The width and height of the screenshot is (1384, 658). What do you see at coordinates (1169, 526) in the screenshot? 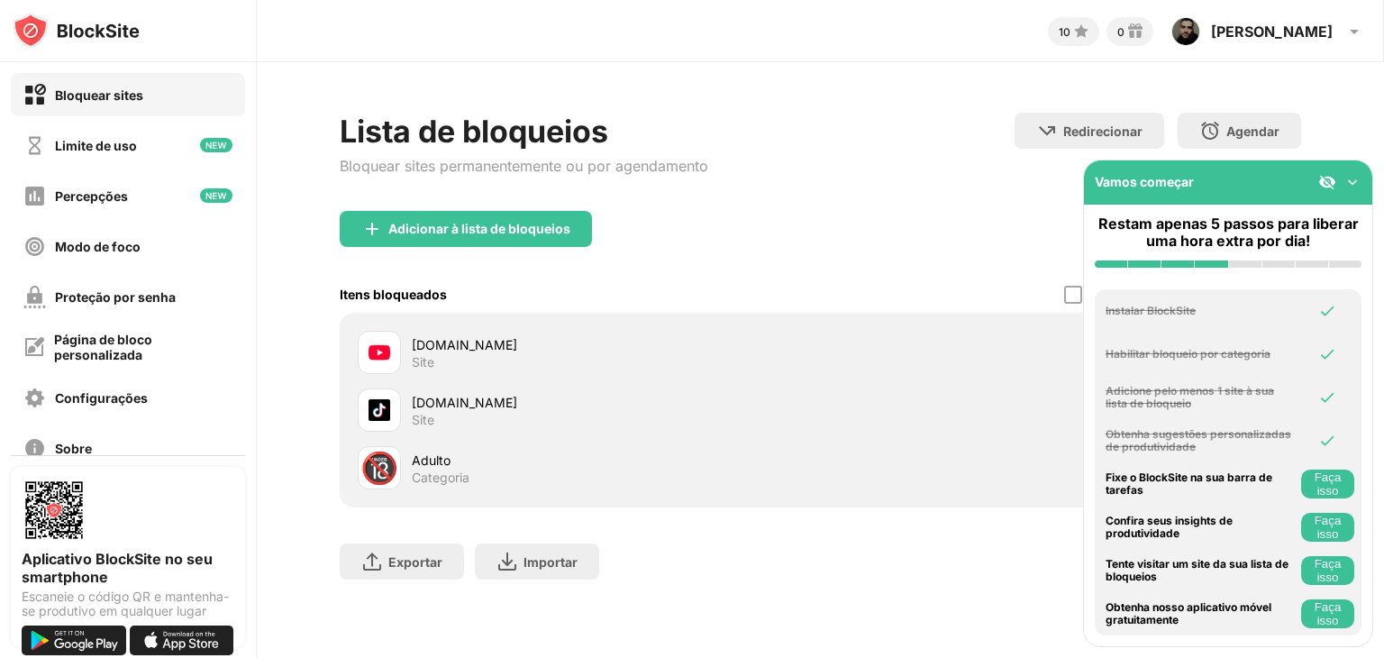
I see `font: Confira seus insights de produtividade` at bounding box center [1169, 526].